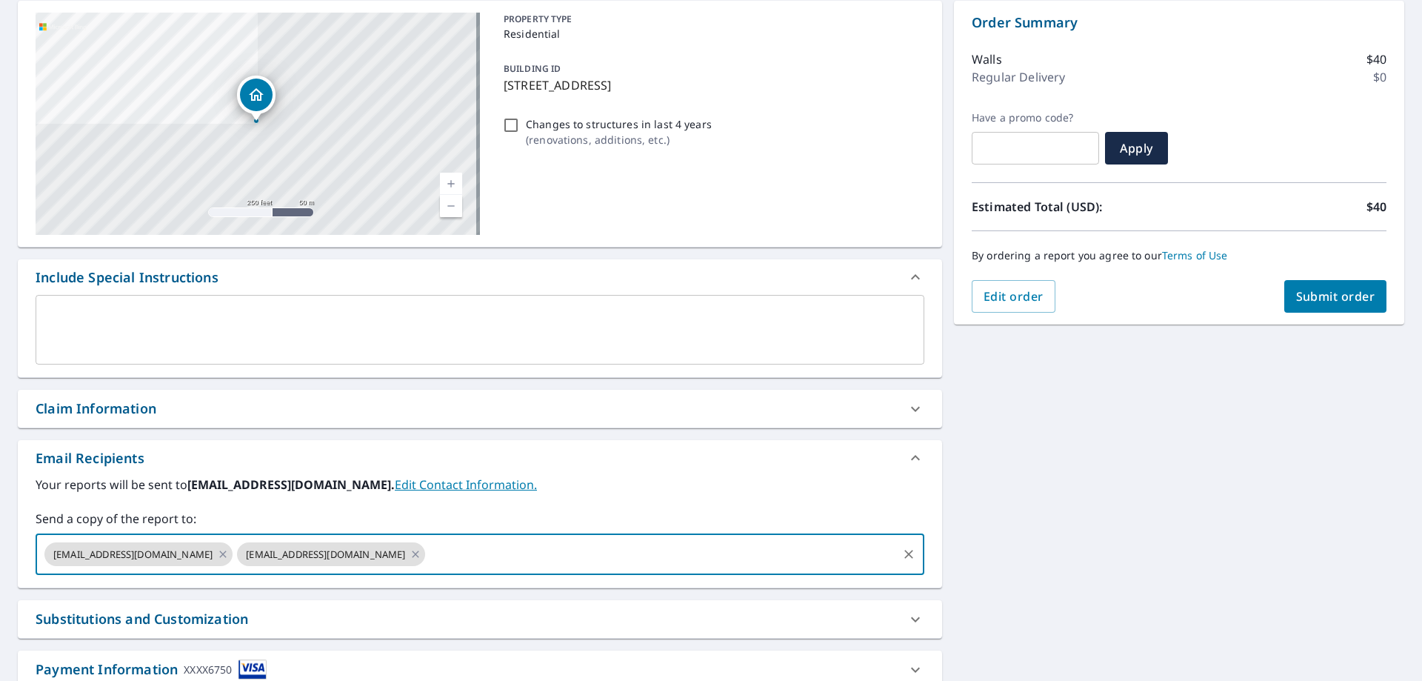  What do you see at coordinates (466, 484) in the screenshot?
I see `a: EditContactInfo` at bounding box center [466, 484].